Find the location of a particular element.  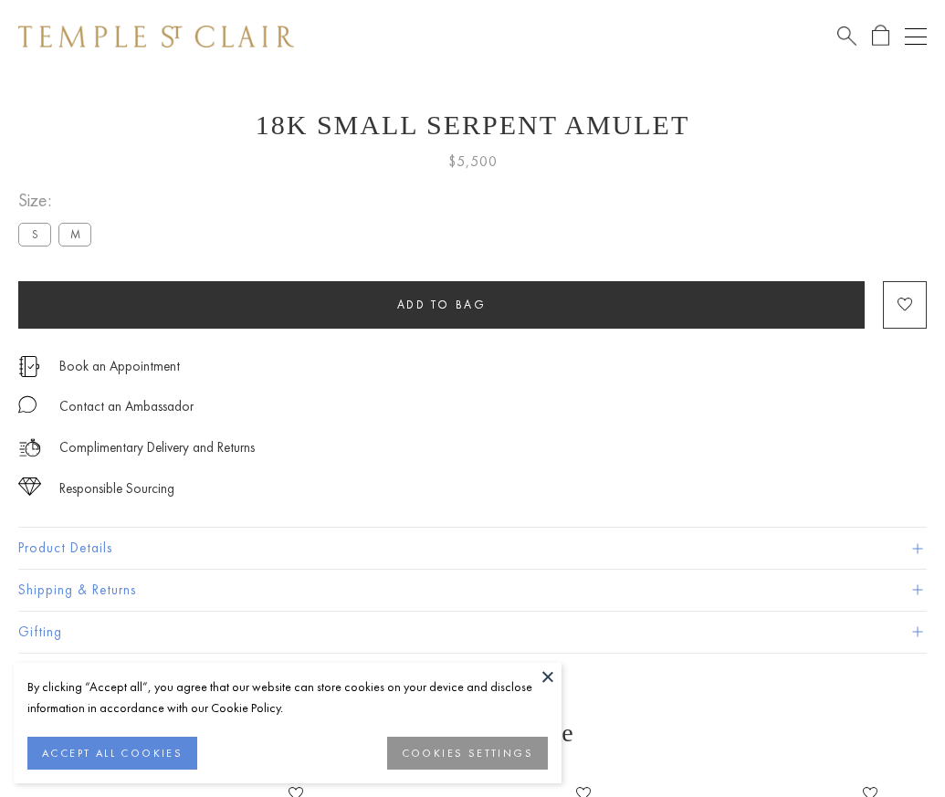

a: Open Shopping Bag is located at coordinates (880, 36).